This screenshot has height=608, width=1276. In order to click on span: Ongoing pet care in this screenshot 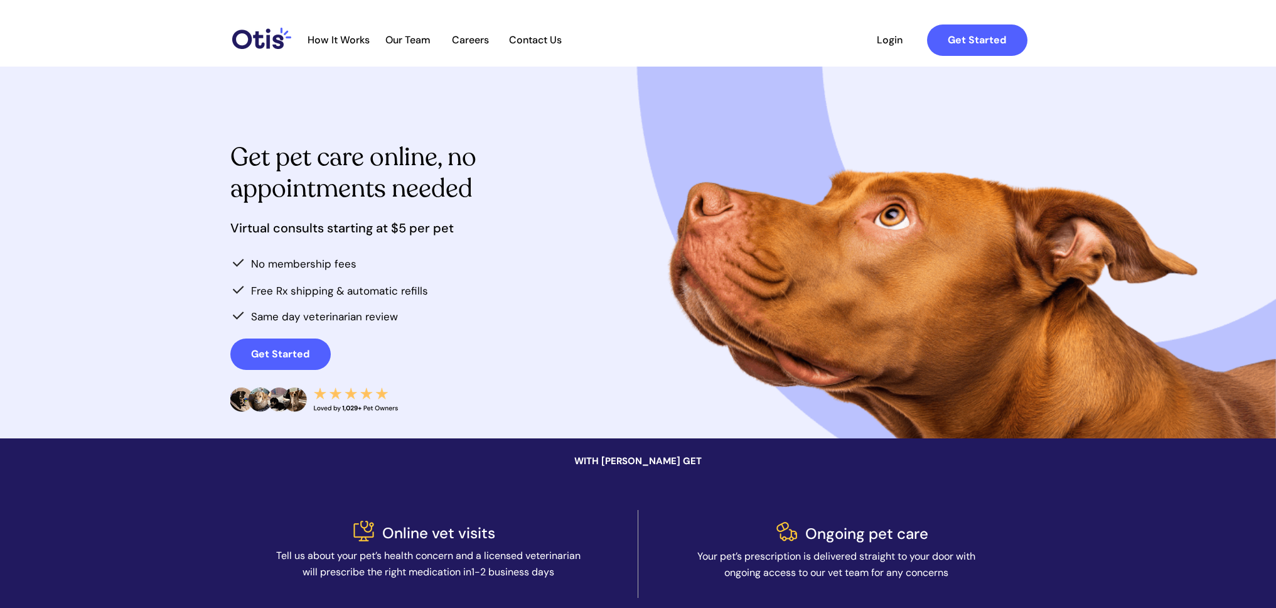, I will do `click(867, 533)`.